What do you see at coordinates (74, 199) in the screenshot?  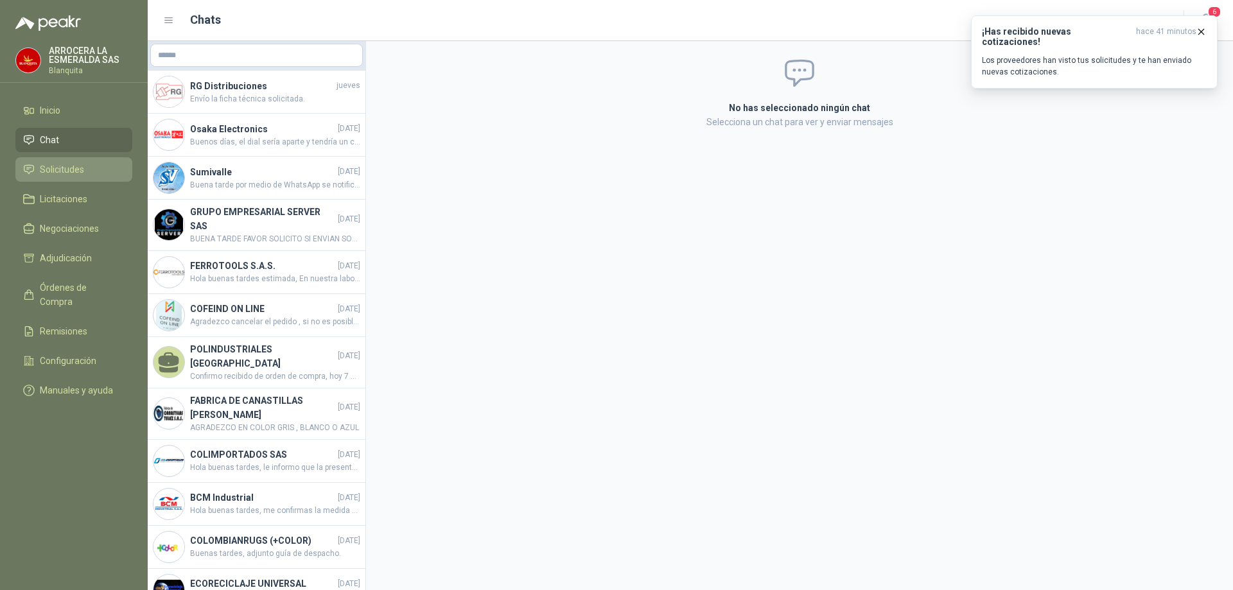 I see `a: Licitaciones` at bounding box center [74, 199].